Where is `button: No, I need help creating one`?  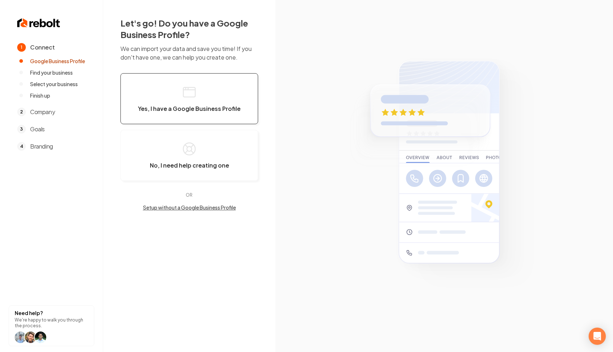 button: No, I need help creating one is located at coordinates (189, 155).